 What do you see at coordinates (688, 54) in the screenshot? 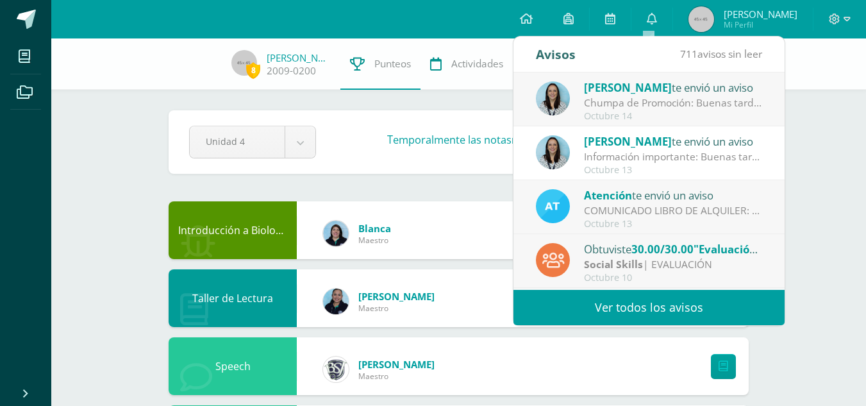
I see `span: 711` at bounding box center [688, 54].